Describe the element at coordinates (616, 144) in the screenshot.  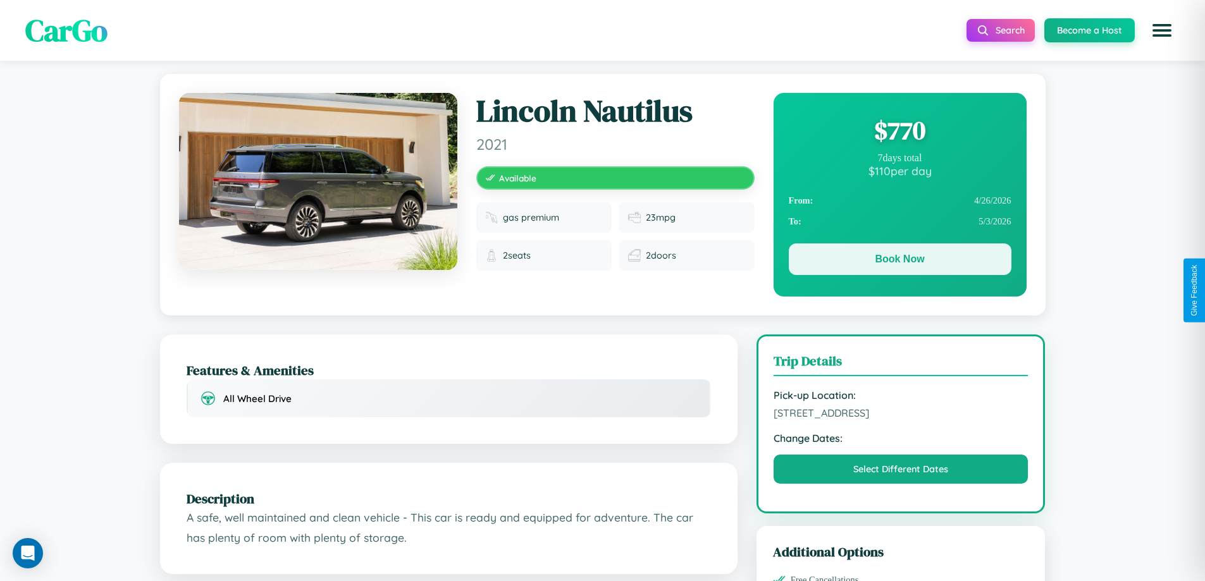
I see `span: 2021` at that location.